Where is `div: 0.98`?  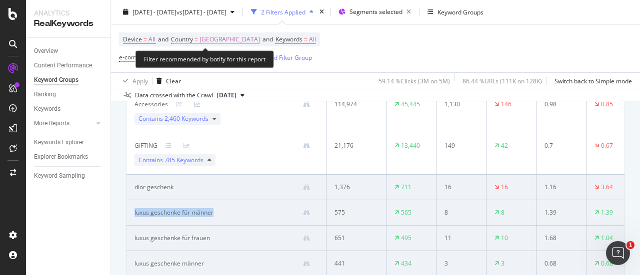 div: 0.98 is located at coordinates (559, 104).